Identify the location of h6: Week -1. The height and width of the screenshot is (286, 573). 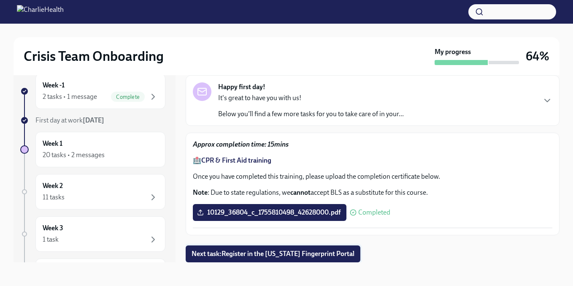
(54, 85).